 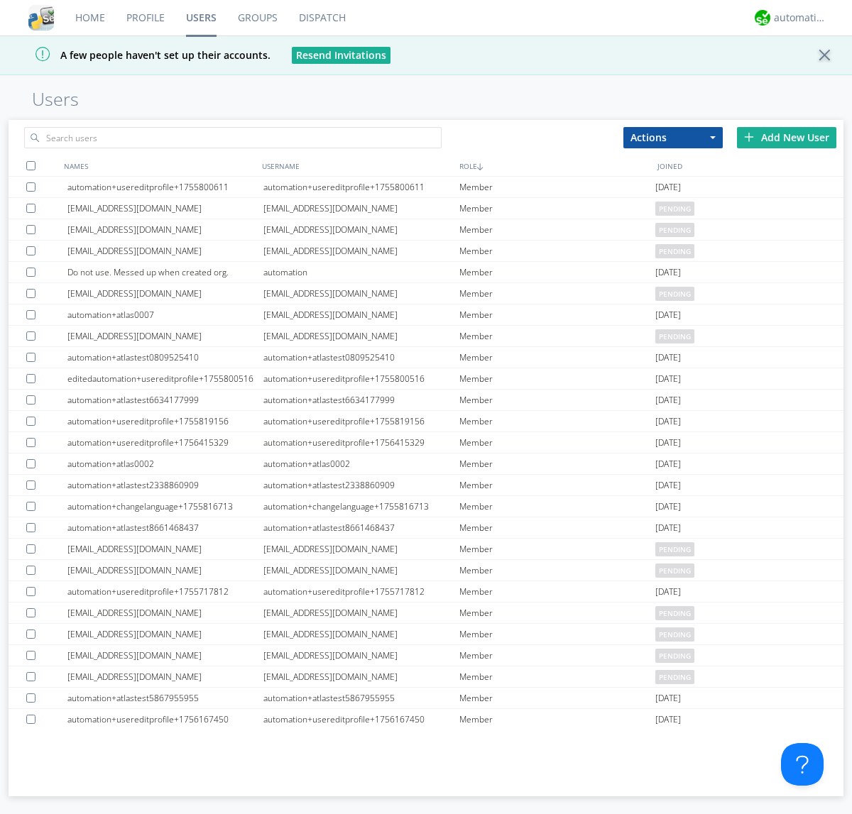 I want to click on div: automation+usereditprofile+1755717812, so click(x=165, y=591).